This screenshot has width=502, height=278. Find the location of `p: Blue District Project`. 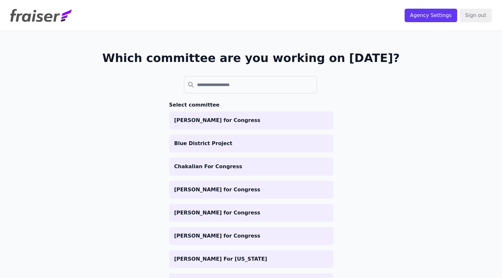

p: Blue District Project is located at coordinates (251, 143).